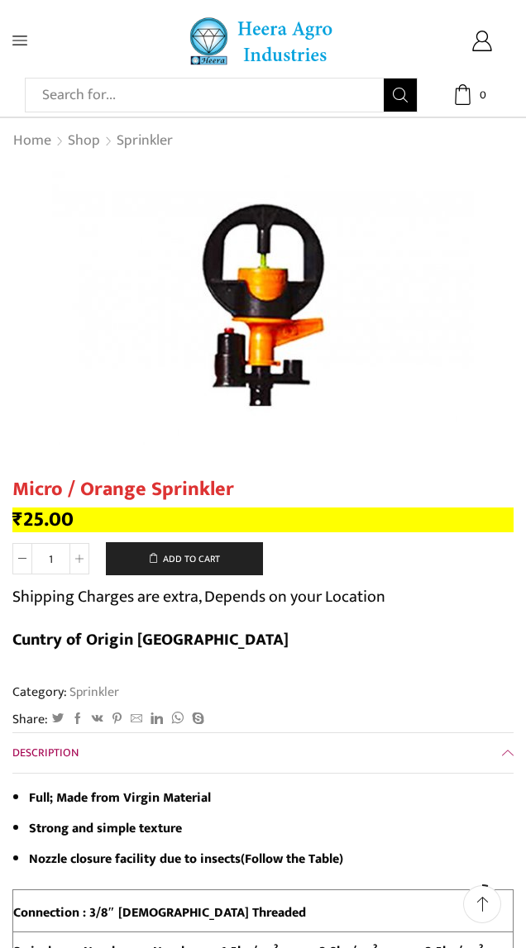 The image size is (526, 948). I want to click on span: Share:, so click(30, 719).